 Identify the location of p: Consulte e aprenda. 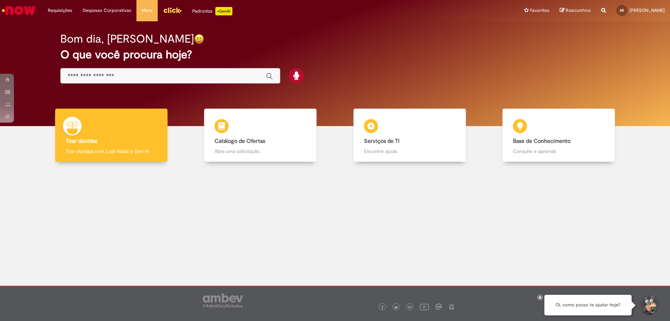
(559, 151).